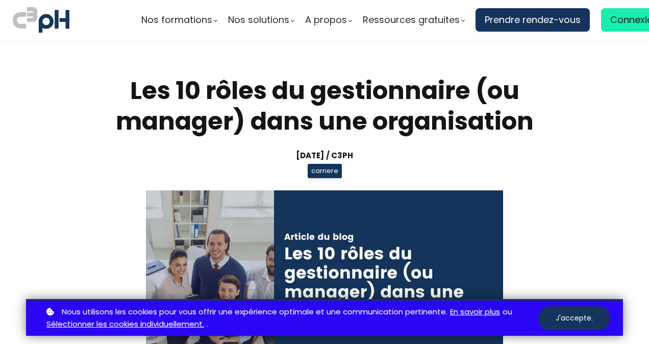 The width and height of the screenshot is (649, 344). What do you see at coordinates (291, 318) in the screenshot?
I see `p: ou .` at bounding box center [291, 318].